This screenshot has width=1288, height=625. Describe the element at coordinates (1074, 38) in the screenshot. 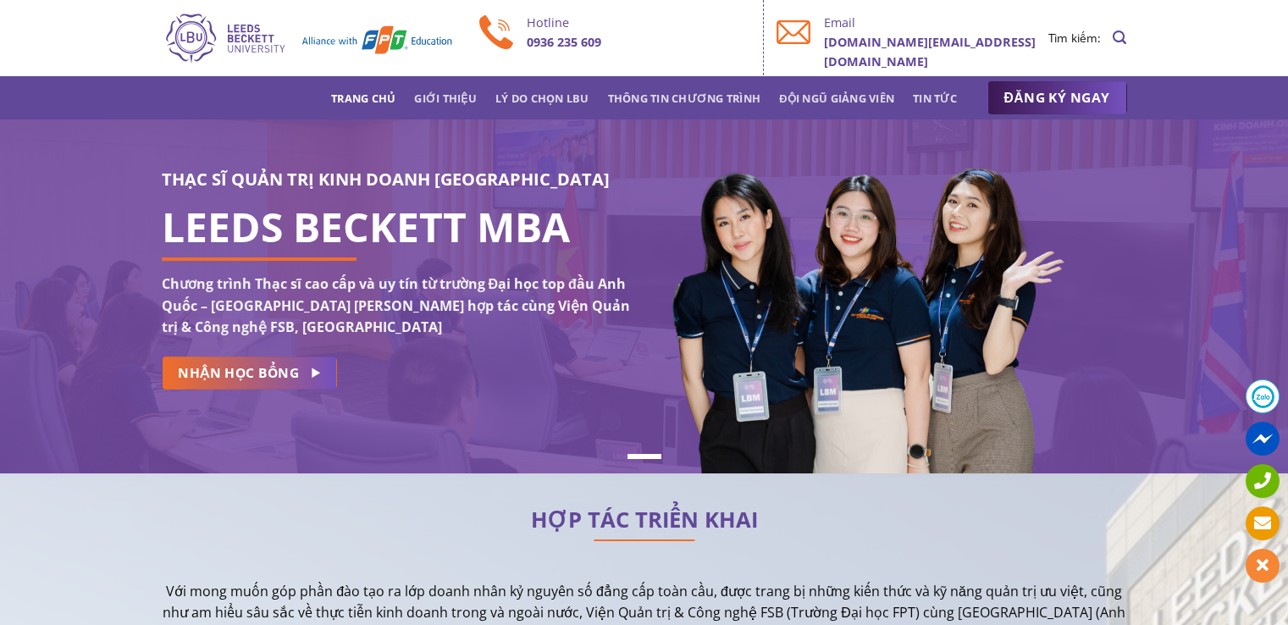

I see `li: Tìm kiếm:` at that location.